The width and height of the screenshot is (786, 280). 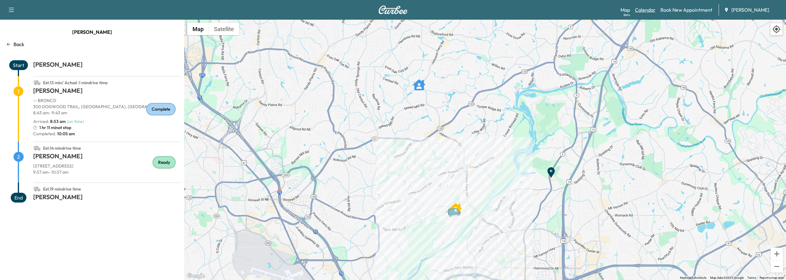 What do you see at coordinates (62, 148) in the screenshot?
I see `span: Est. 14 min drive time` at bounding box center [62, 148].